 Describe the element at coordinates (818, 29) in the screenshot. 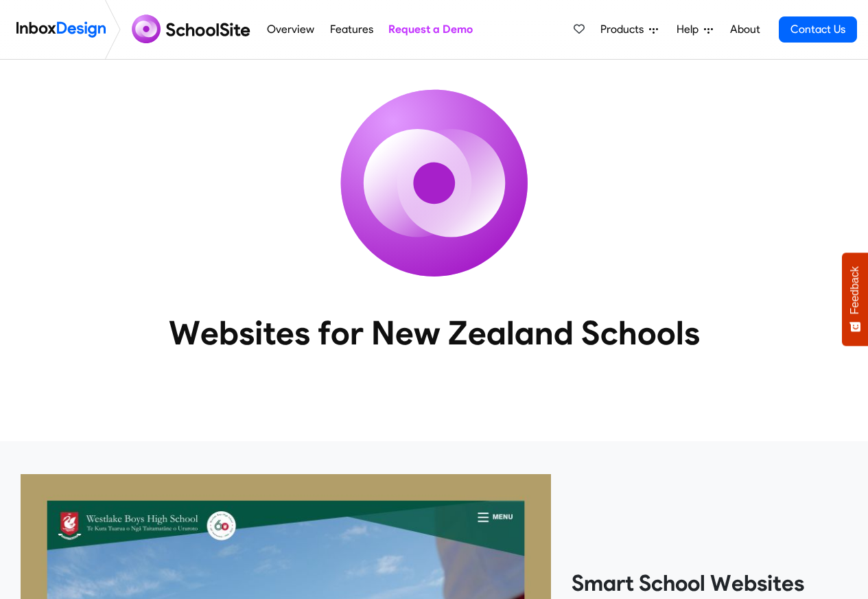

I see `a: Contact Us` at that location.